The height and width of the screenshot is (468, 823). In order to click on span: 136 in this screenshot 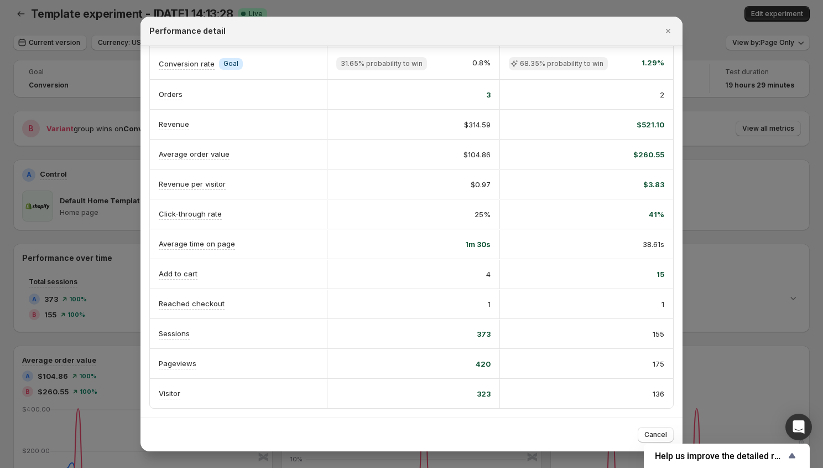, I will do `click(659, 393)`.